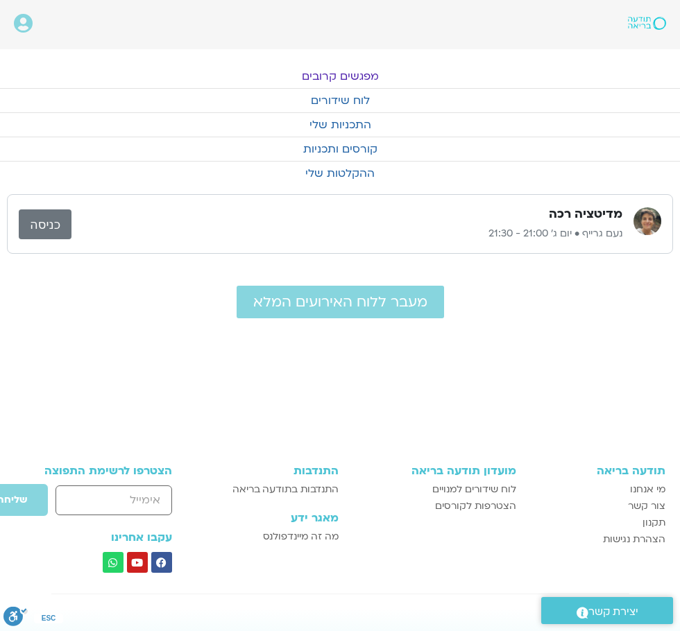  What do you see at coordinates (300, 537) in the screenshot?
I see `span: מה זה מיינדפולנס` at bounding box center [300, 537].